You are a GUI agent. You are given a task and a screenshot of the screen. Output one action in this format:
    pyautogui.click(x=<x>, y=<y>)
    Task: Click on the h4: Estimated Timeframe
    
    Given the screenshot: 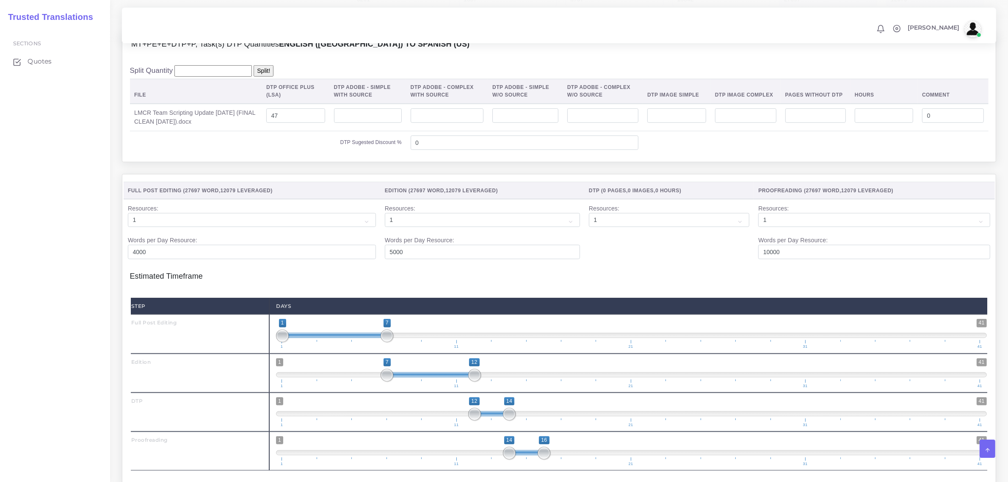 What is the action you would take?
    pyautogui.click(x=559, y=272)
    